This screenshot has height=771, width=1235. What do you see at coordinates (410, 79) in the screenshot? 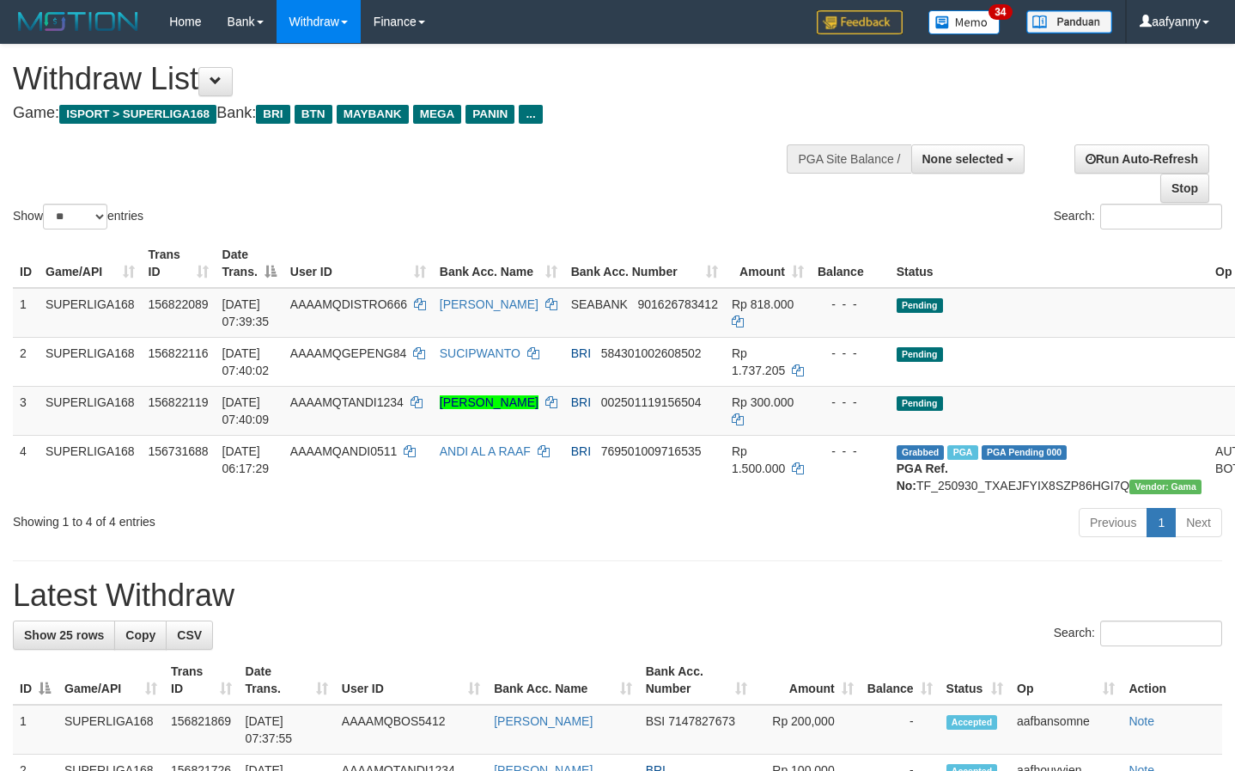
I see `h1: Withdraw List` at bounding box center [410, 79].